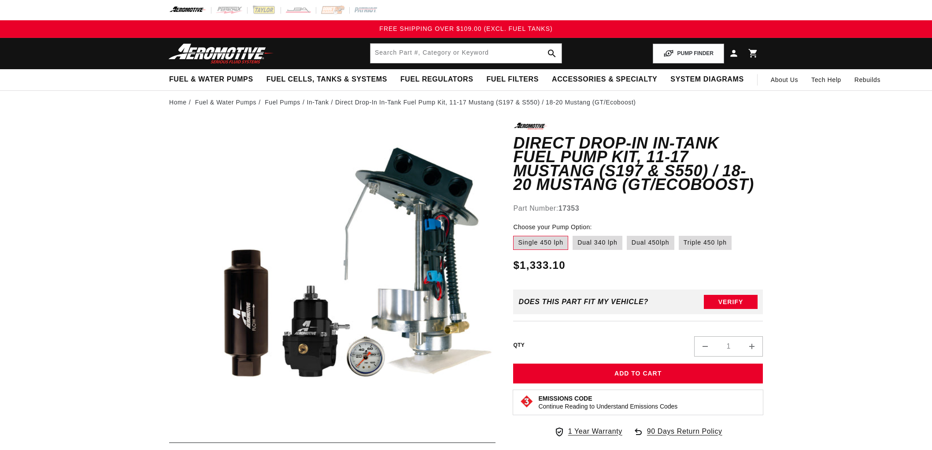 The width and height of the screenshot is (932, 450). Describe the element at coordinates (785, 80) in the screenshot. I see `a: About Us` at that location.